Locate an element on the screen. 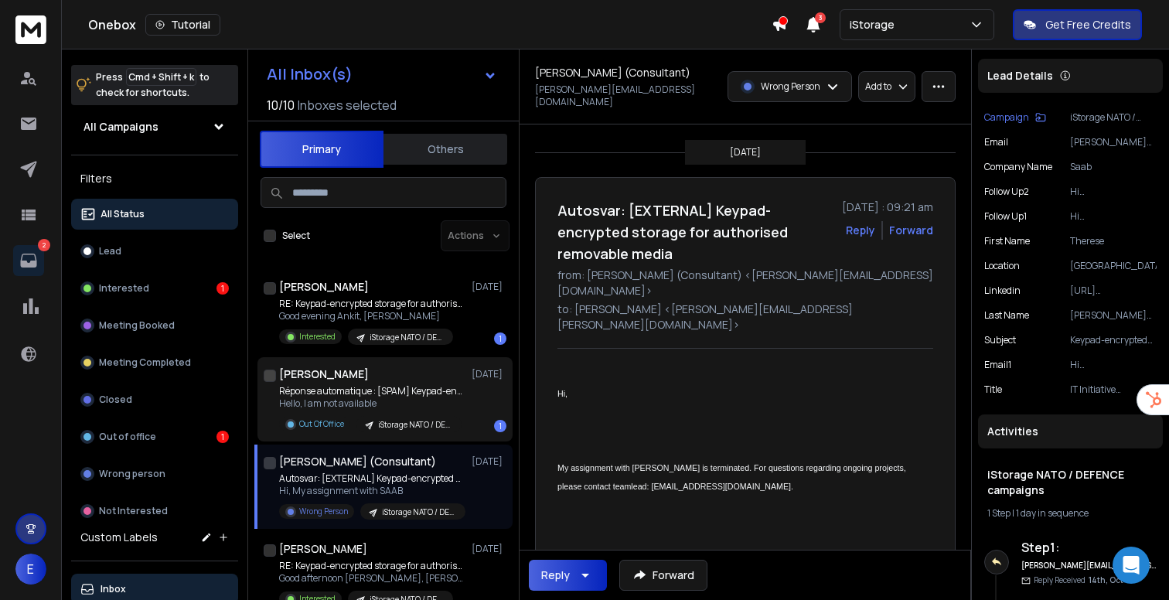 This screenshot has width=1169, height=600. p: Inbox is located at coordinates (113, 589).